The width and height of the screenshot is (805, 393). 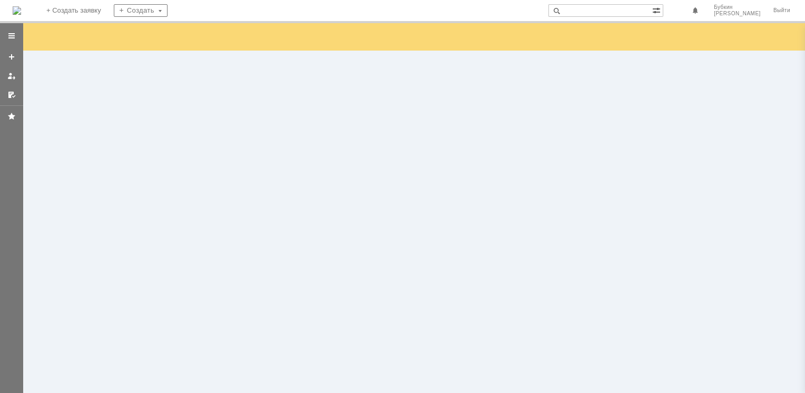 I want to click on img: logo, so click(x=17, y=11).